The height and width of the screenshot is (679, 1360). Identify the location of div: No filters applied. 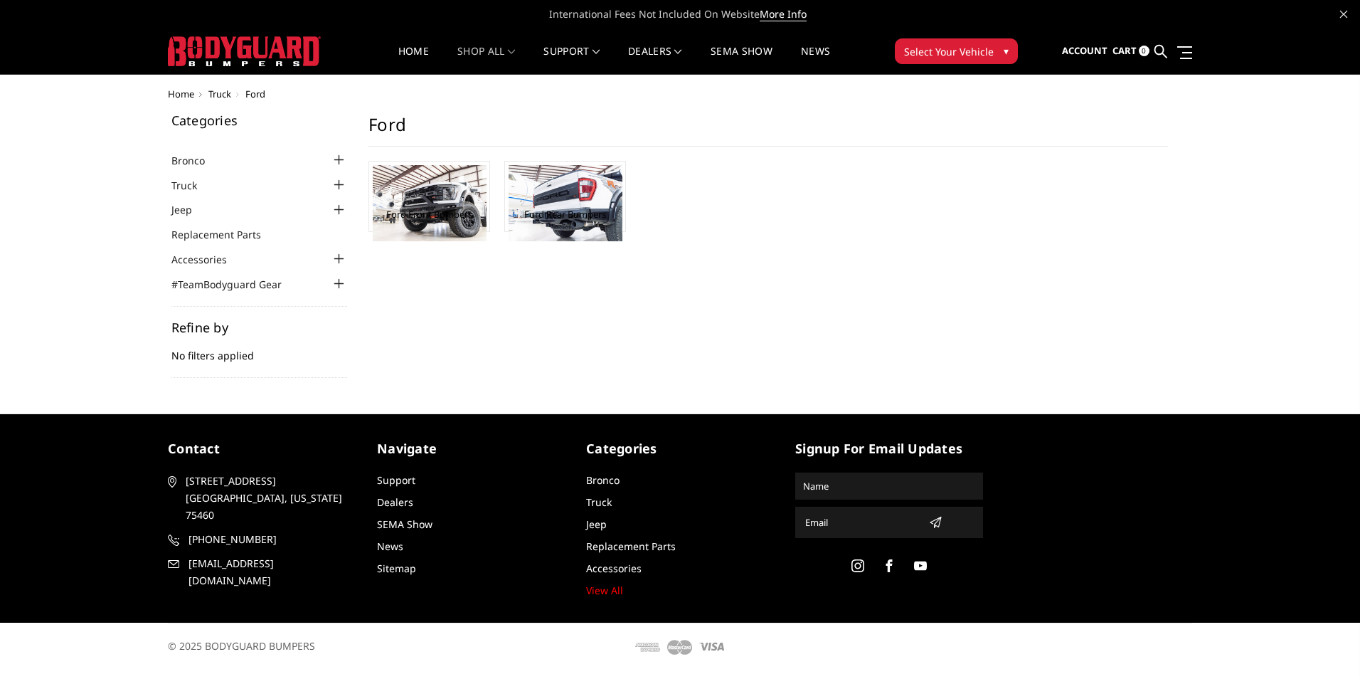
(260, 349).